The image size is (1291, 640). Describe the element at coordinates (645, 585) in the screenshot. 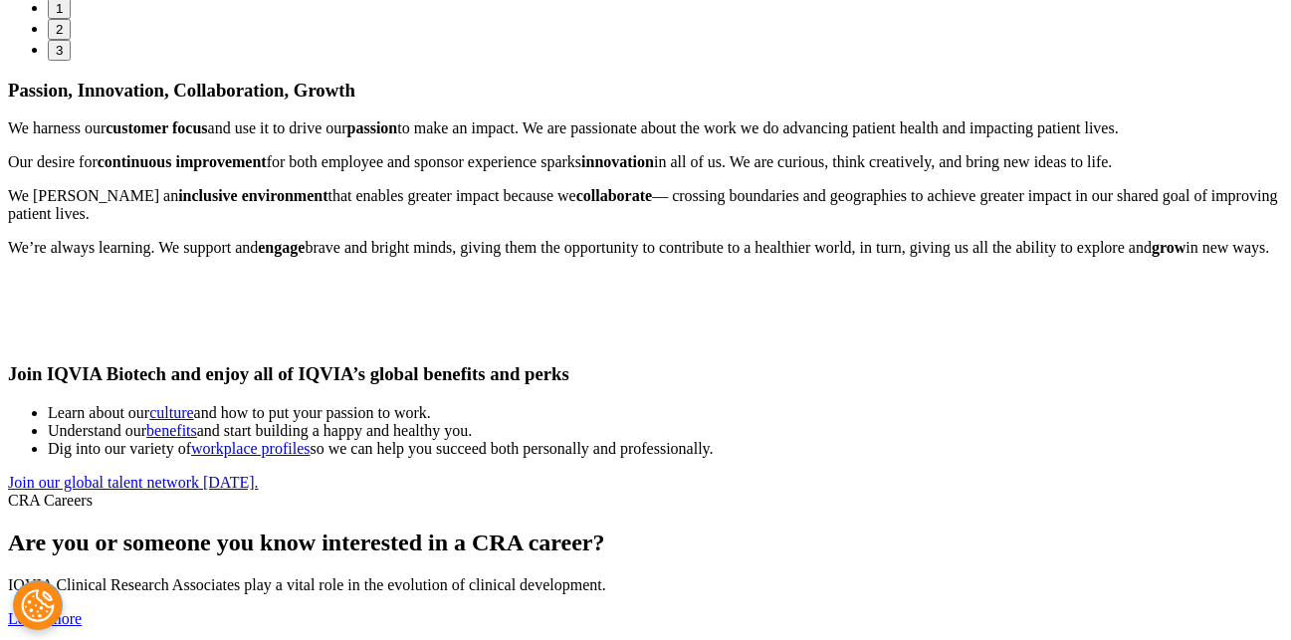

I see `p: IQVIA Clinical Research Associates play a vital role in the evolution of clinical development.` at that location.